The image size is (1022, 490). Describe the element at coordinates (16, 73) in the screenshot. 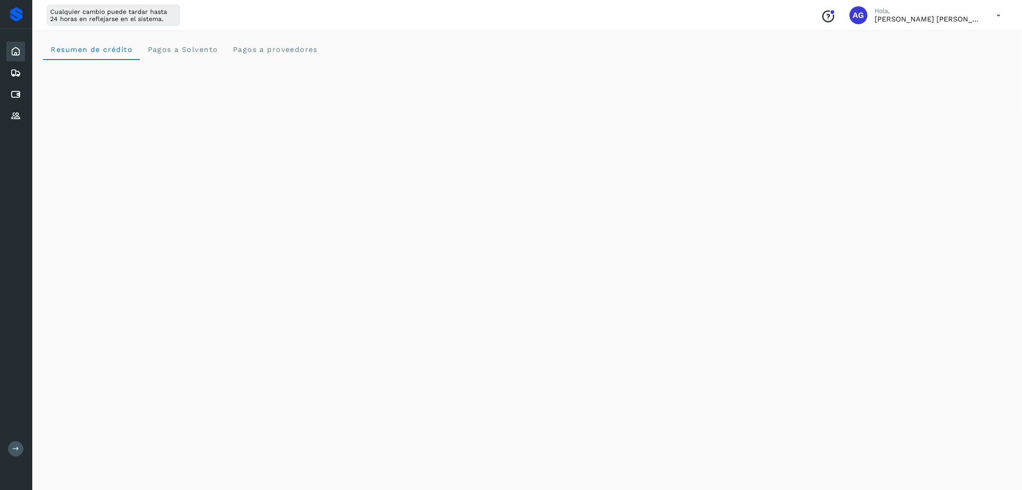

I see `div: Embarques` at that location.